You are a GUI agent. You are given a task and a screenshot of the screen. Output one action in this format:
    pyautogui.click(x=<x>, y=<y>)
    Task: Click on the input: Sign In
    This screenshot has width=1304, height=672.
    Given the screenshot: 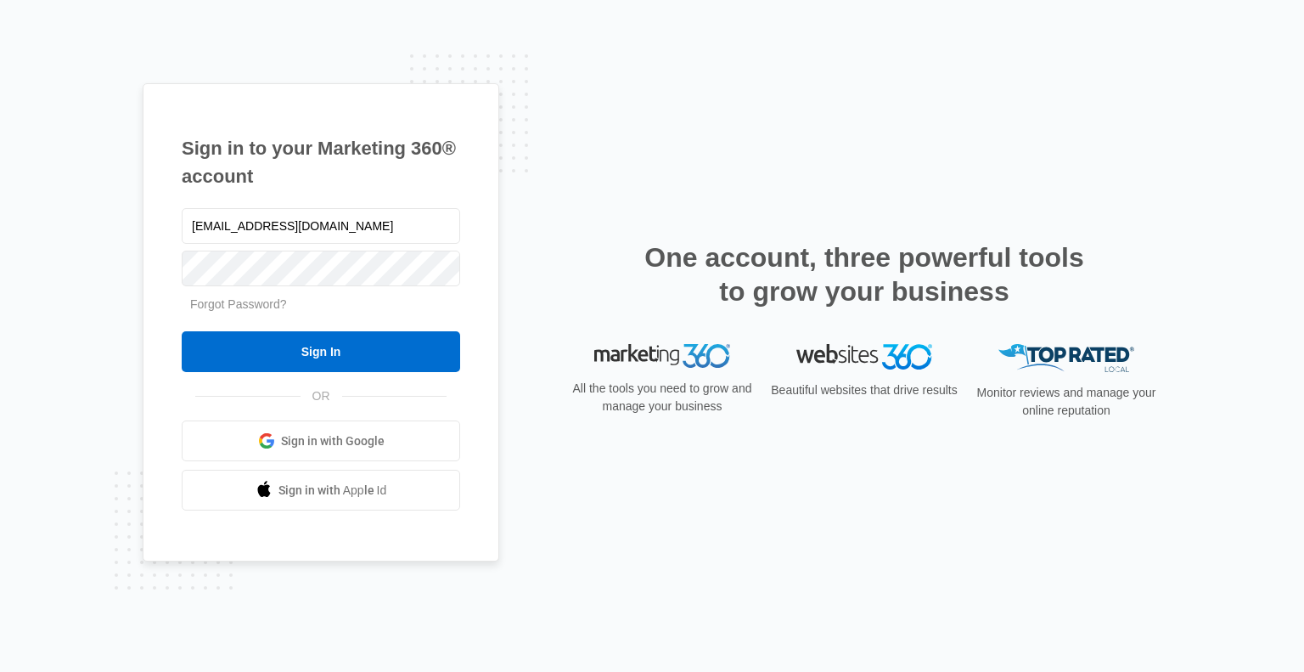 What is the action you would take?
    pyautogui.click(x=321, y=352)
    